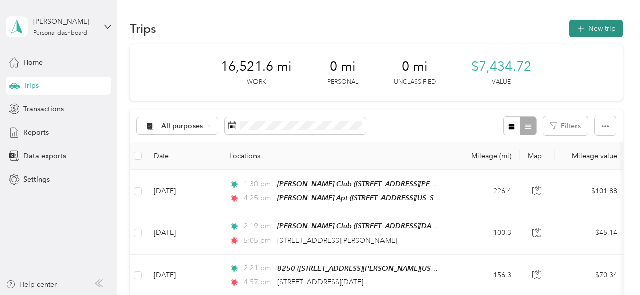 This screenshot has height=295, width=640. Describe the element at coordinates (44, 156) in the screenshot. I see `span: Data exports` at that location.